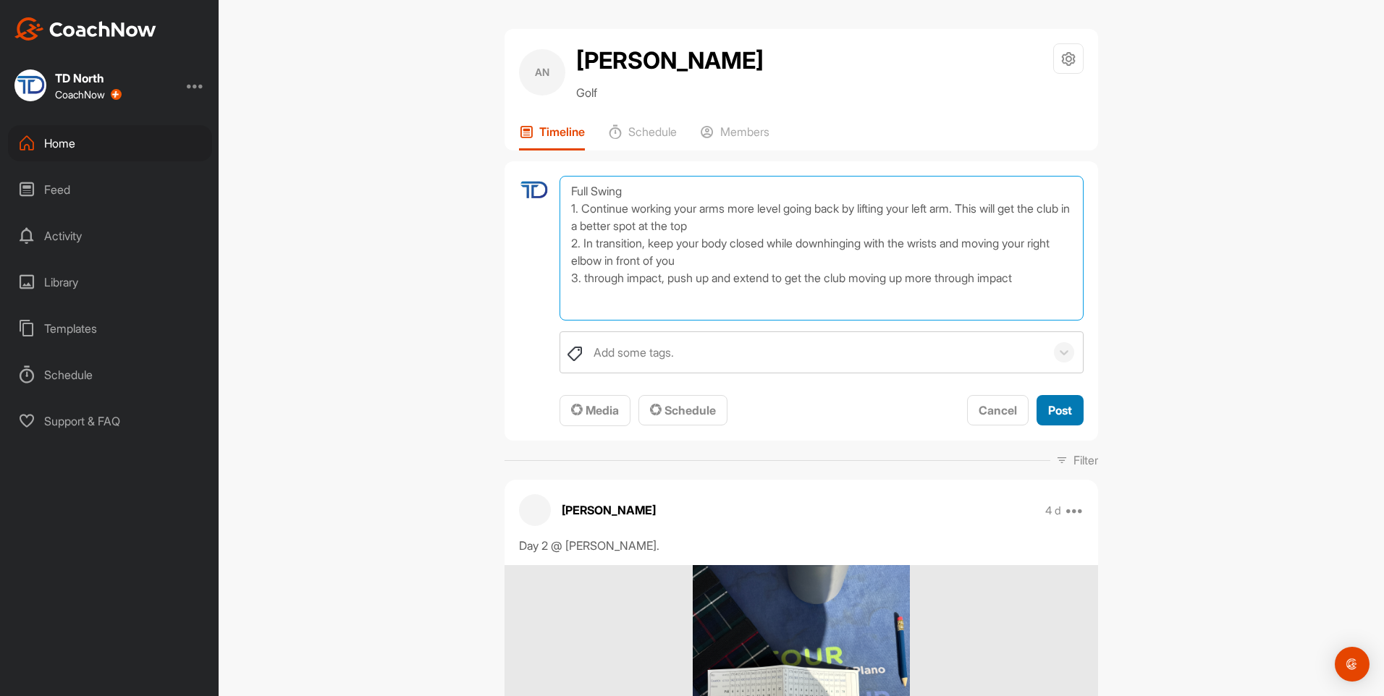  I want to click on p: Schedule, so click(652, 132).